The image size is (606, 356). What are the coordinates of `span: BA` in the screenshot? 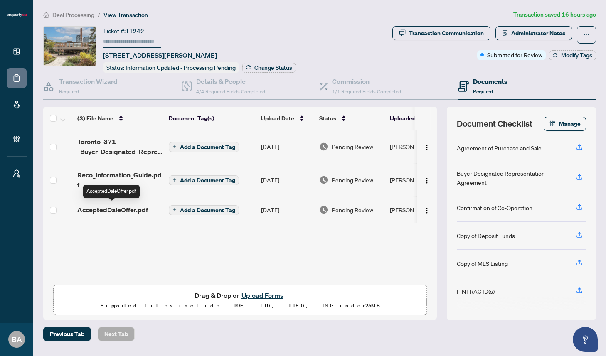 It's located at (17, 339).